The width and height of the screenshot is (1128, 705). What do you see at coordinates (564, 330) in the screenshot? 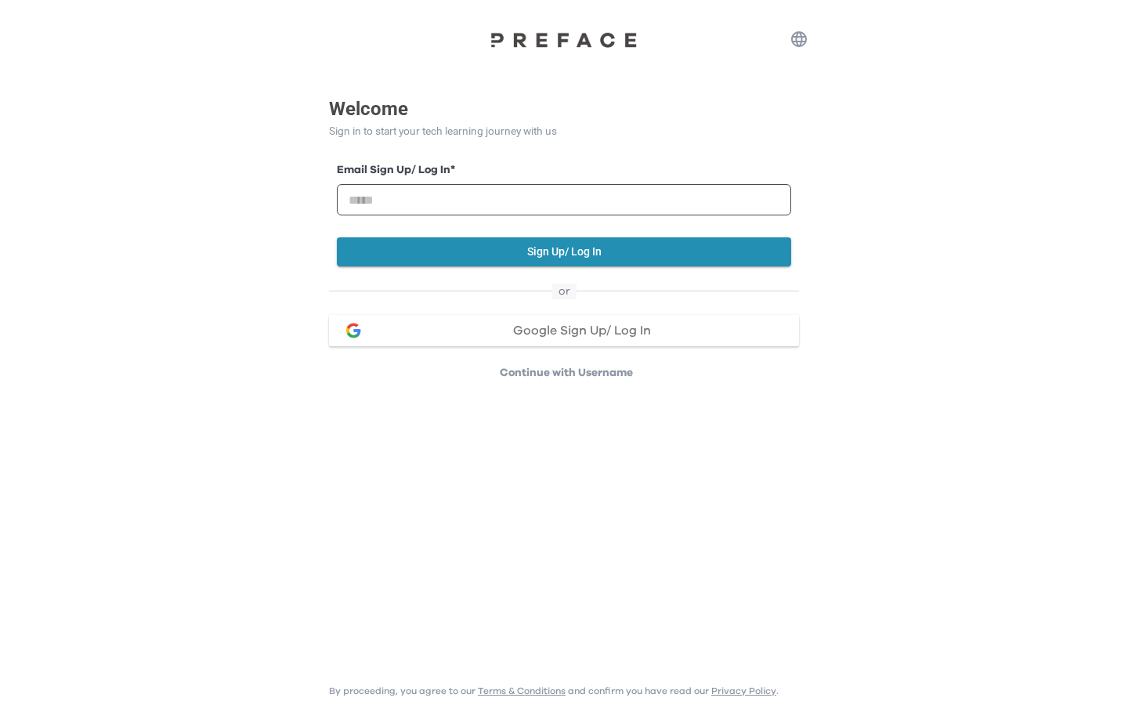
I see `button: google loginGoogle Sign Up/ Log In` at bounding box center [564, 330].